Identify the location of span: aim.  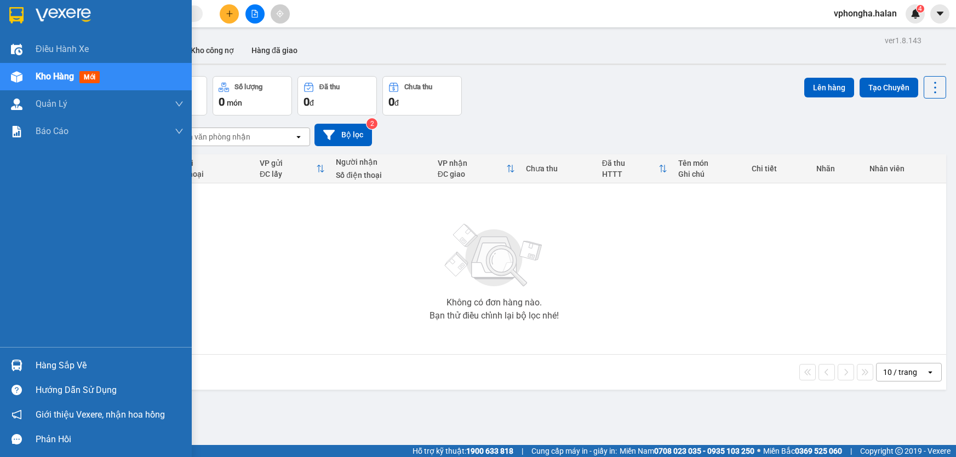
(280, 14).